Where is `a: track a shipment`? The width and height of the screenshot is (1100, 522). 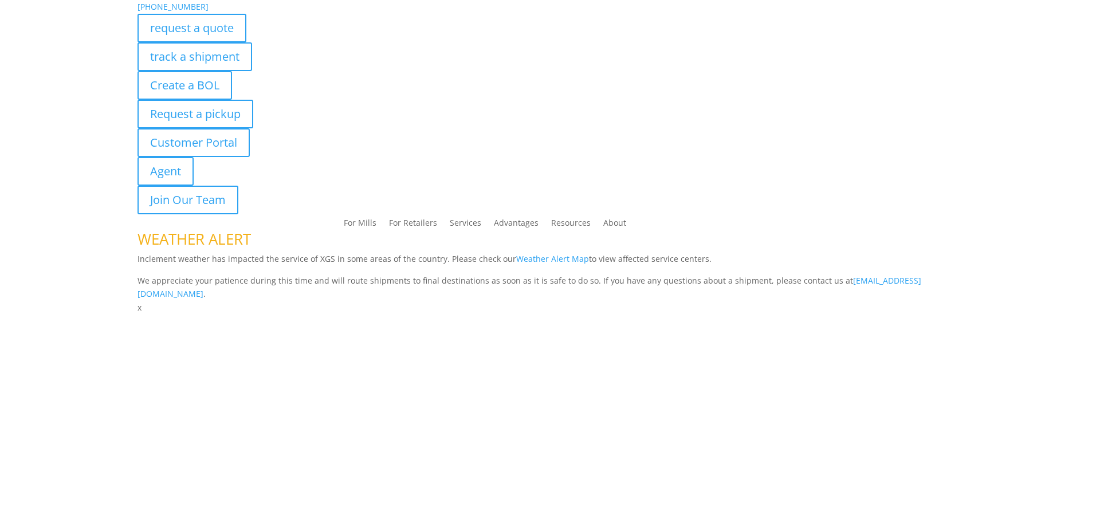
a: track a shipment is located at coordinates (195, 57).